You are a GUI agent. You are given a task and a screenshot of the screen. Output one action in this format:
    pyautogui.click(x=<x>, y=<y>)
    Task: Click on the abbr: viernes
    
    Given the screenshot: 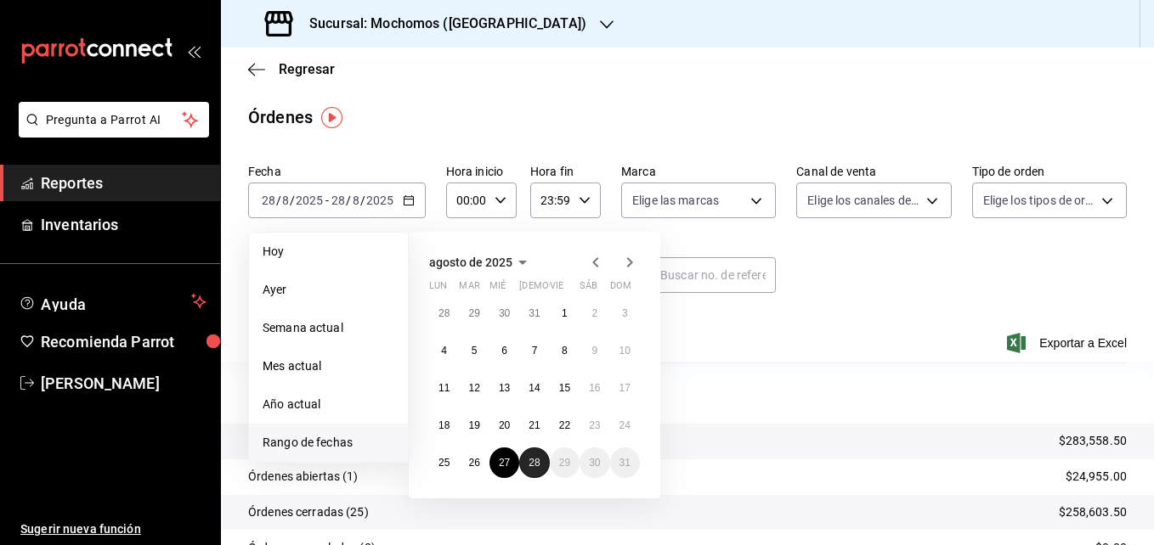 What is the action you would take?
    pyautogui.click(x=556, y=289)
    